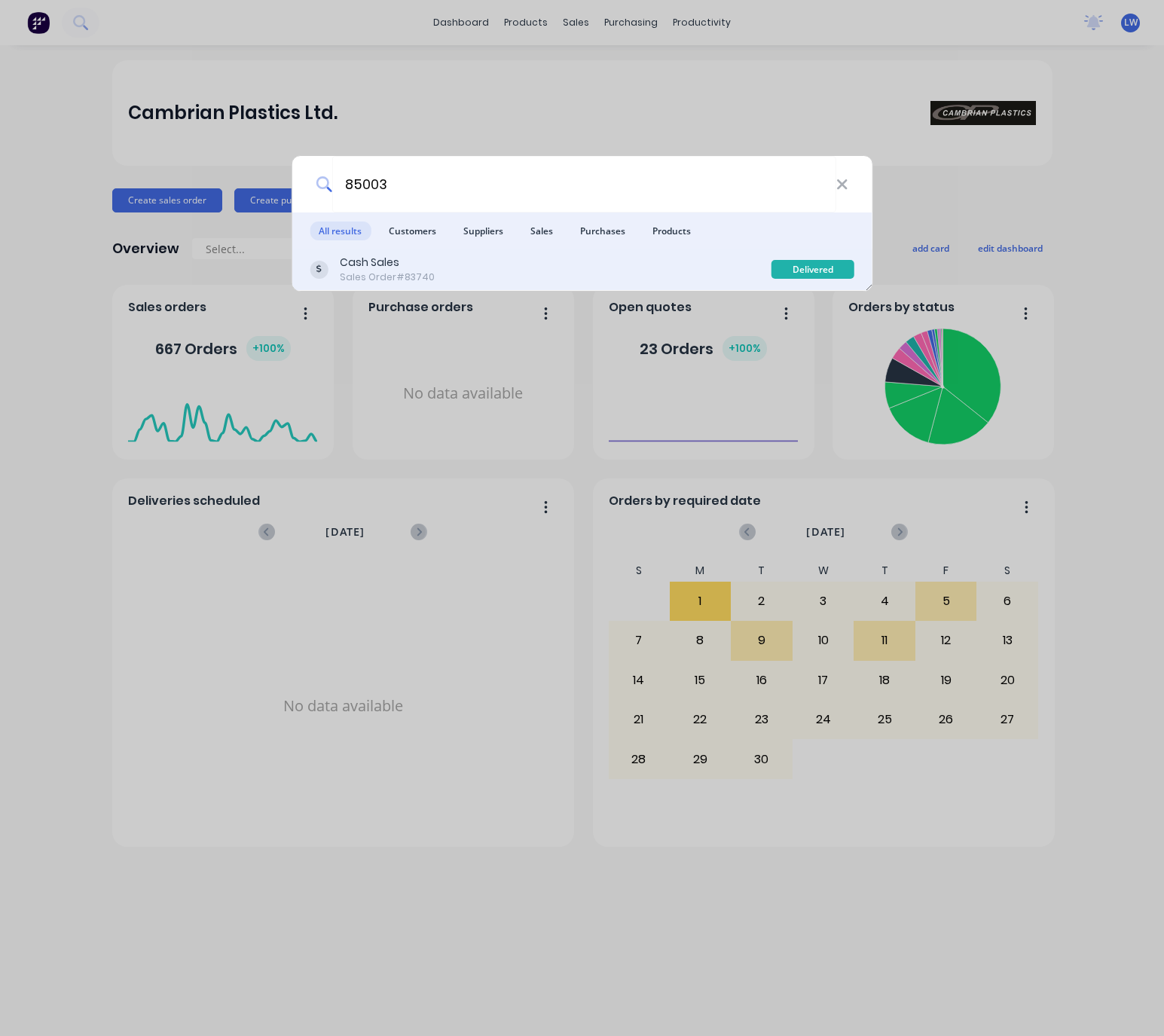 The height and width of the screenshot is (1036, 1164). What do you see at coordinates (584, 184) in the screenshot?
I see `input: Start typing a customer or supplier name to create a new order...` at bounding box center [584, 184].